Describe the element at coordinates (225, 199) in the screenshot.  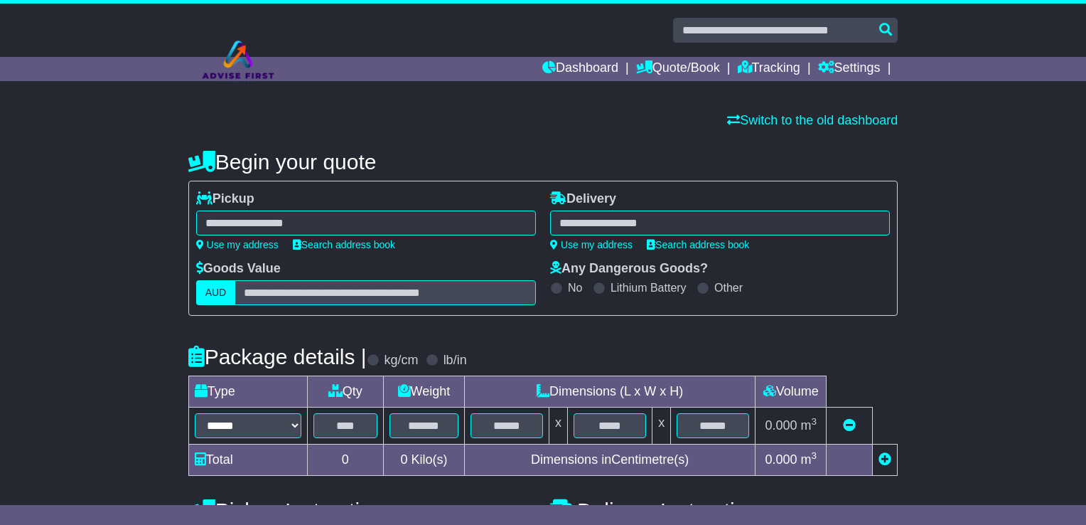
I see `label: Pickup` at that location.